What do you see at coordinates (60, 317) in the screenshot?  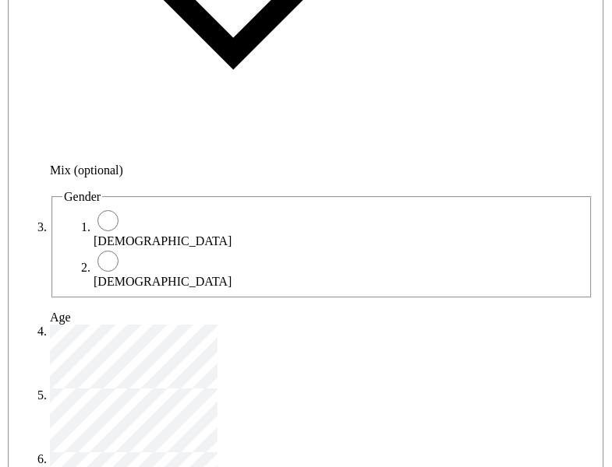 I see `label: Age` at bounding box center [60, 317].